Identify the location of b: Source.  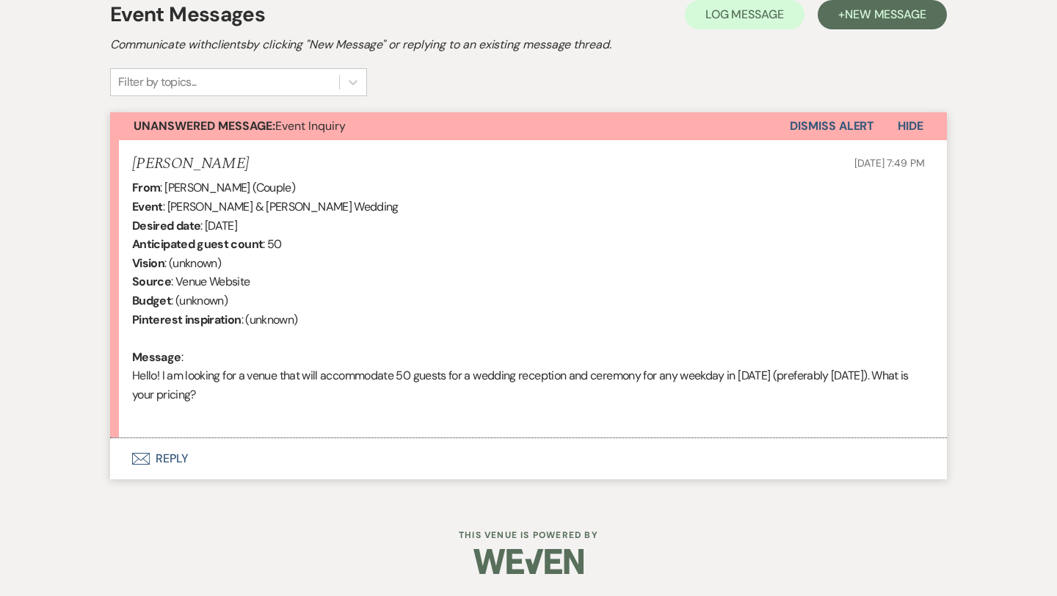
(151, 281).